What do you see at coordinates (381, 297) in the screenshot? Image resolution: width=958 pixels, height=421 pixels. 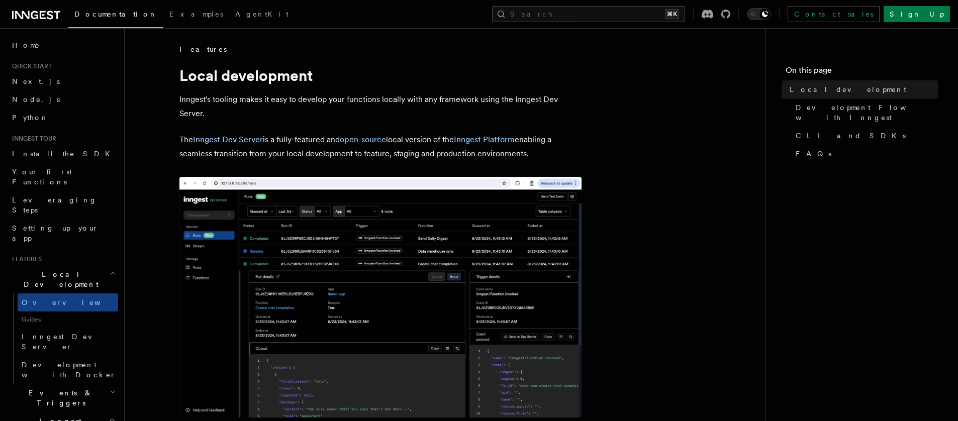 I see `img: The Inngest Dev Server on the Functions page` at bounding box center [381, 297].